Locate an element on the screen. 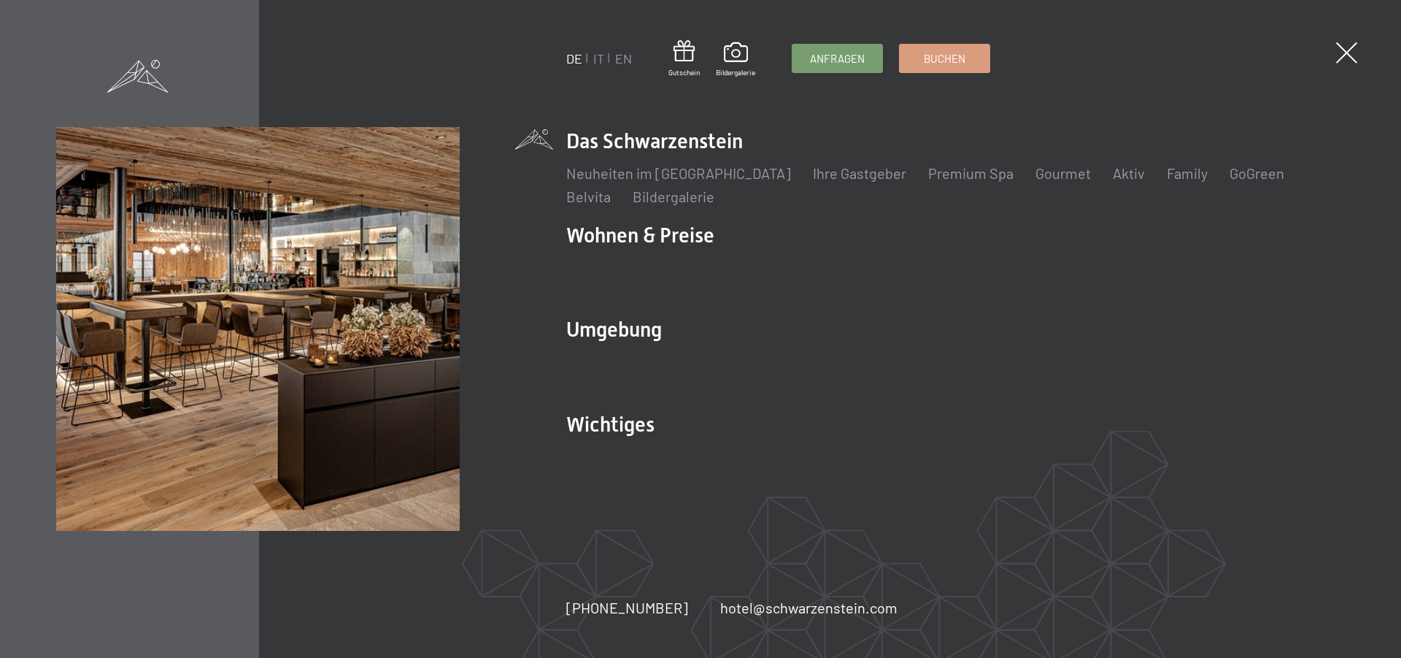 This screenshot has height=658, width=1401. a: Aktiv is located at coordinates (1129, 173).